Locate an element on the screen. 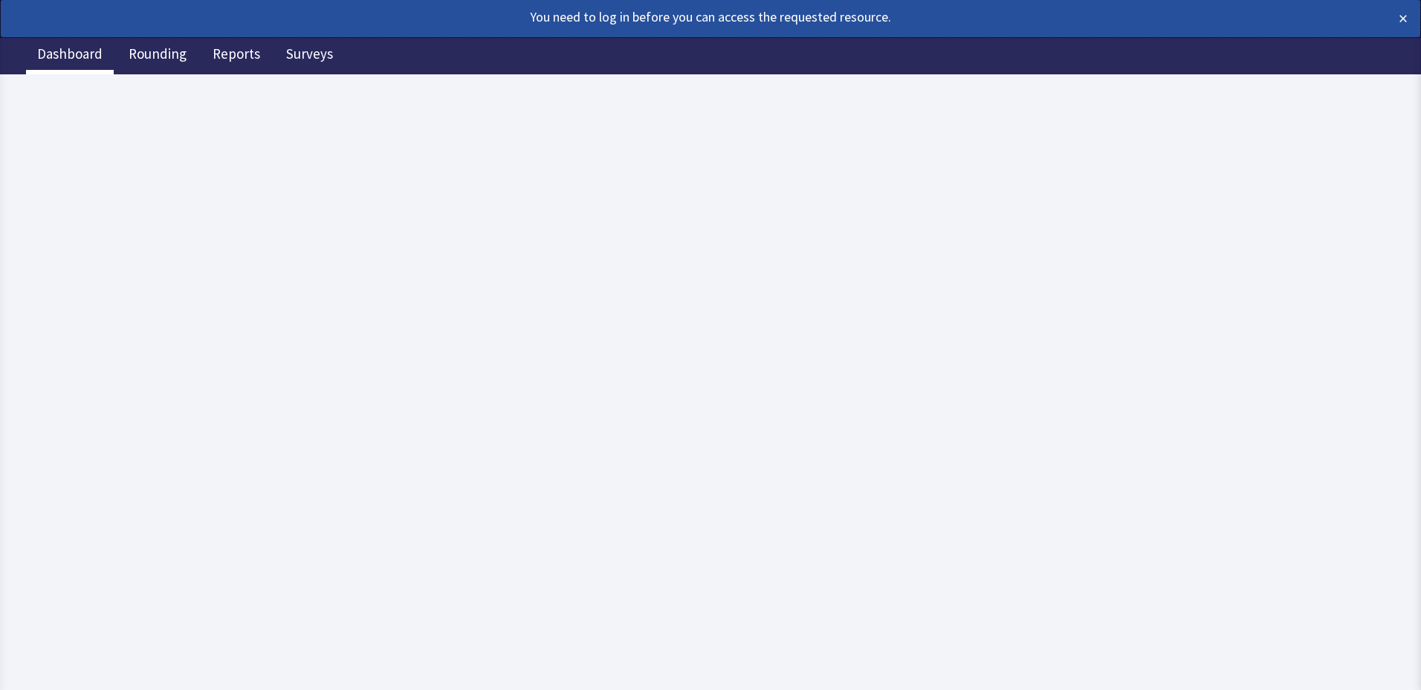 Image resolution: width=1421 pixels, height=690 pixels. a: Dashboard is located at coordinates (70, 56).